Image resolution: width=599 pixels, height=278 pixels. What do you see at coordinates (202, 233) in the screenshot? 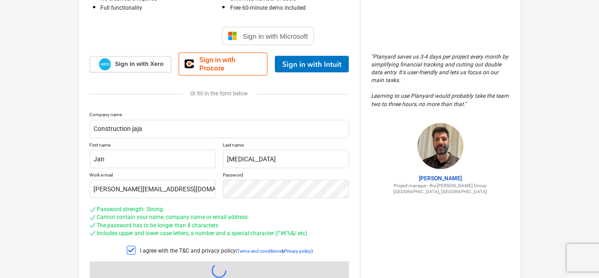
I see `div: Includes upper and lower case letters, a number and a special character (!"#€%&/ etc)` at bounding box center [202, 233].